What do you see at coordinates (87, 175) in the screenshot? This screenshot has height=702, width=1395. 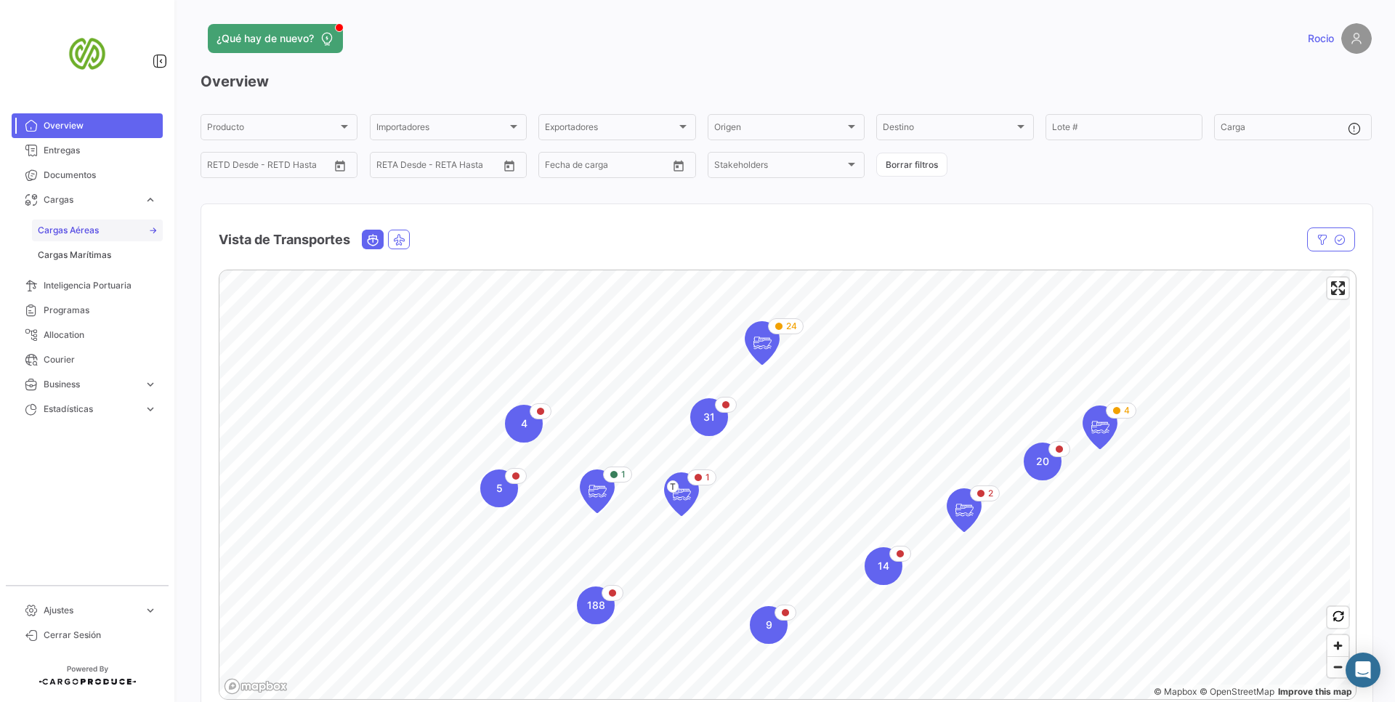 I see `a: Documentos` at bounding box center [87, 175].